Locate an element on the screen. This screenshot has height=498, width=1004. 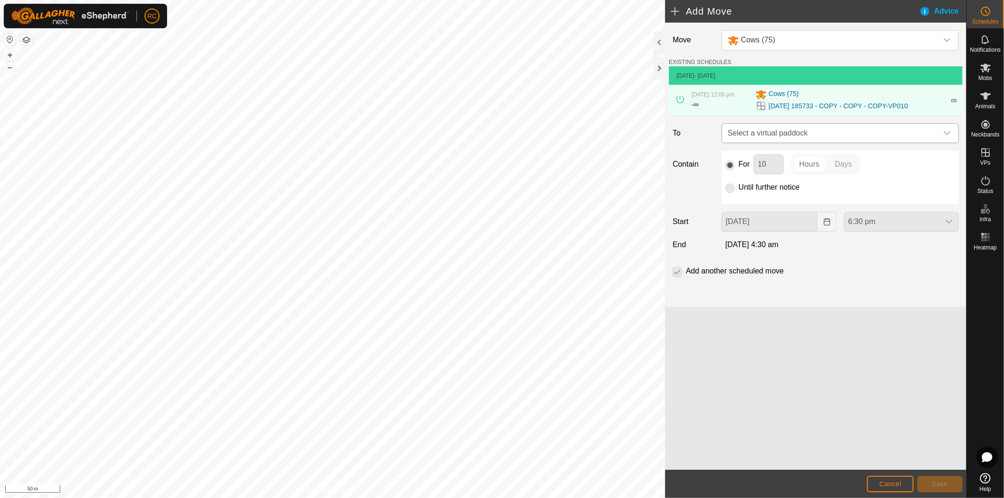
a: Privacy Policy is located at coordinates (313, 490).